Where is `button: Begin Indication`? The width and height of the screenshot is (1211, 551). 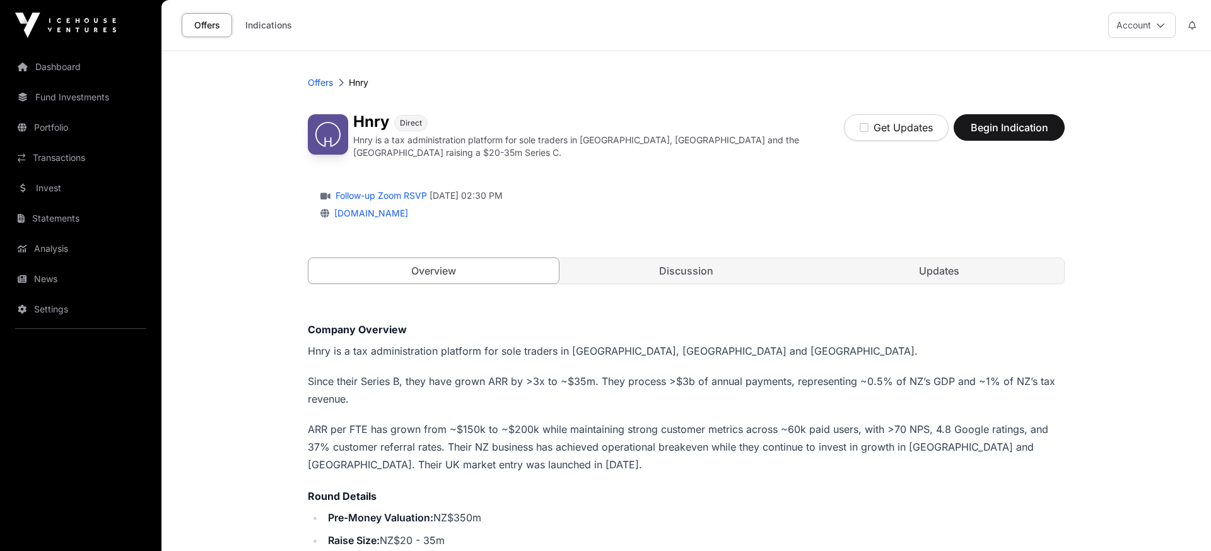 button: Begin Indication is located at coordinates (1009, 127).